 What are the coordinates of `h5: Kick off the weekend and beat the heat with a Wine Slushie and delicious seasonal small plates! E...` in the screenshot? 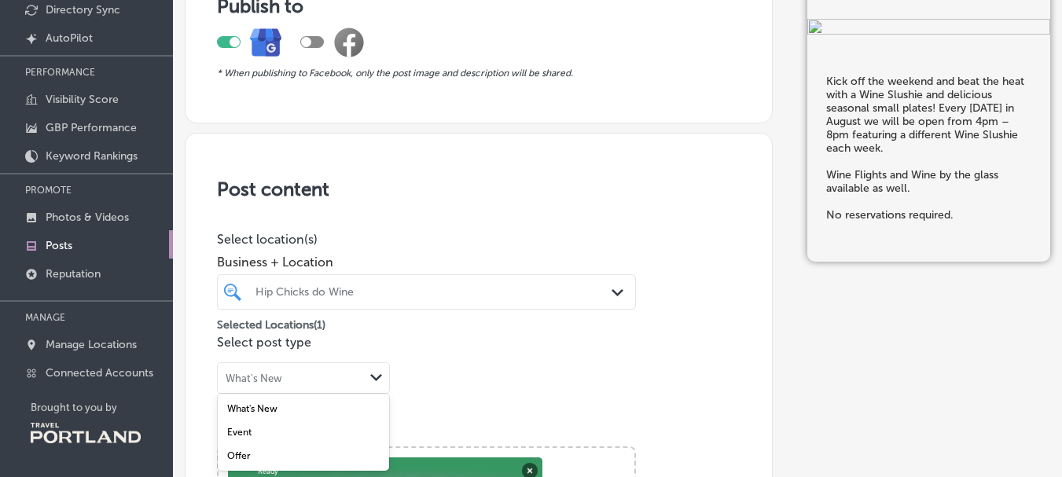 It's located at (928, 148).